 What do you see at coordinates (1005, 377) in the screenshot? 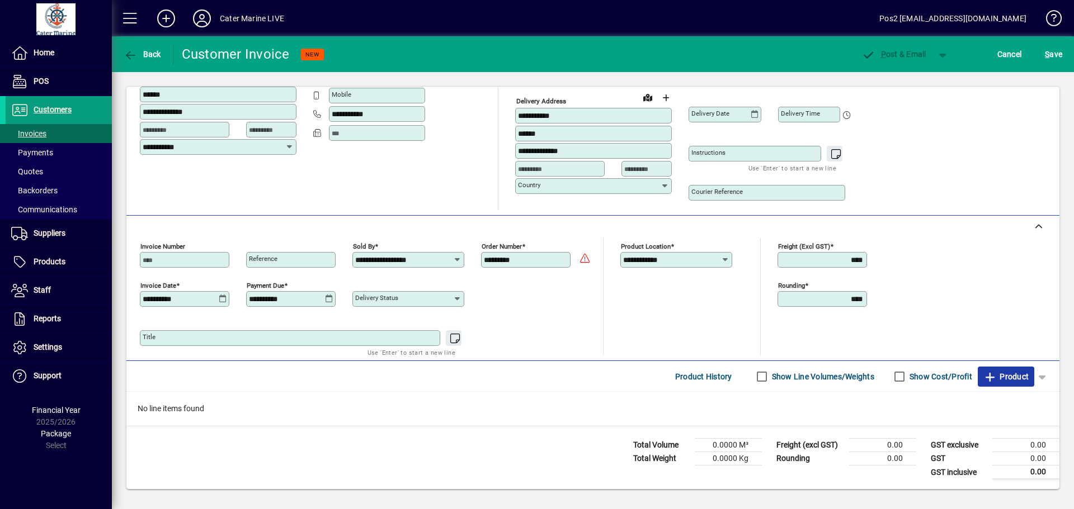
I see `span: Product` at bounding box center [1005, 377].